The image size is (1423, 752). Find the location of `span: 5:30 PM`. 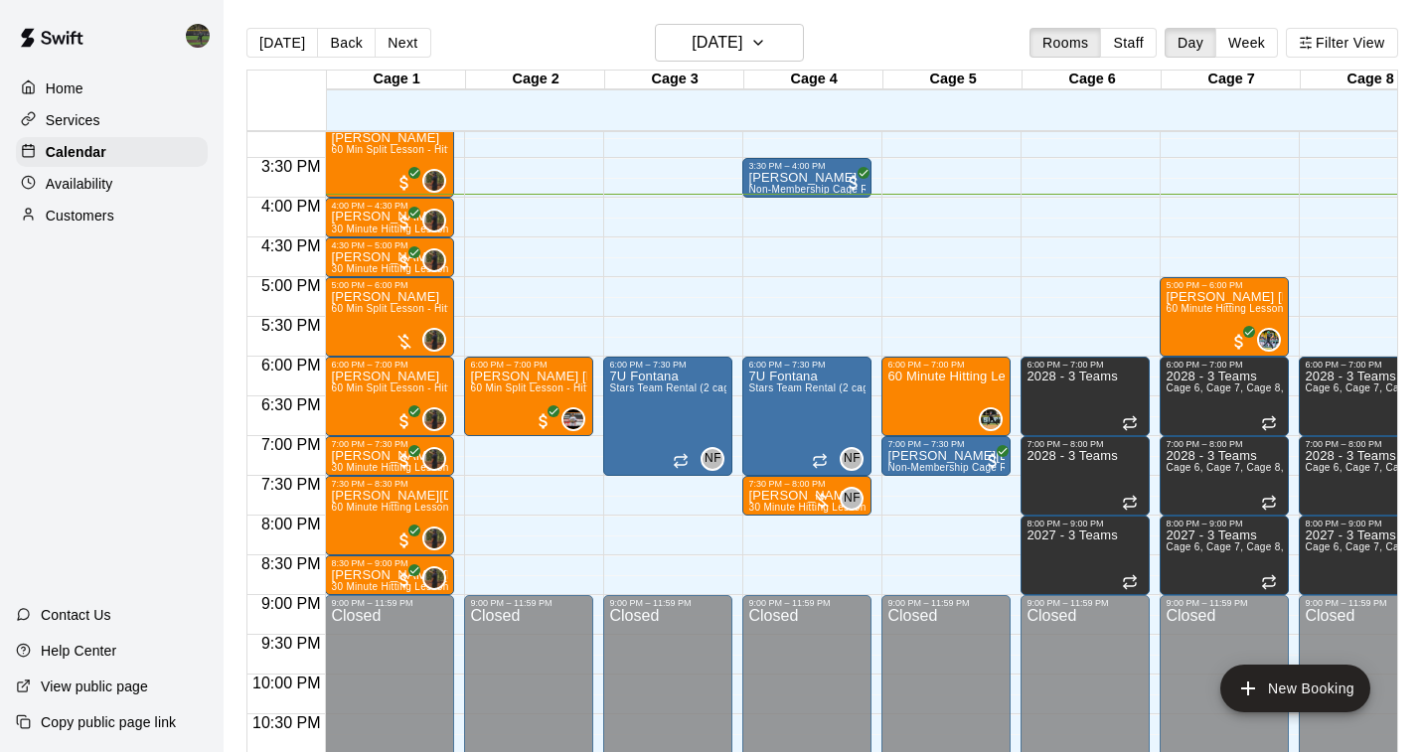

span: 5:30 PM is located at coordinates (291, 325).